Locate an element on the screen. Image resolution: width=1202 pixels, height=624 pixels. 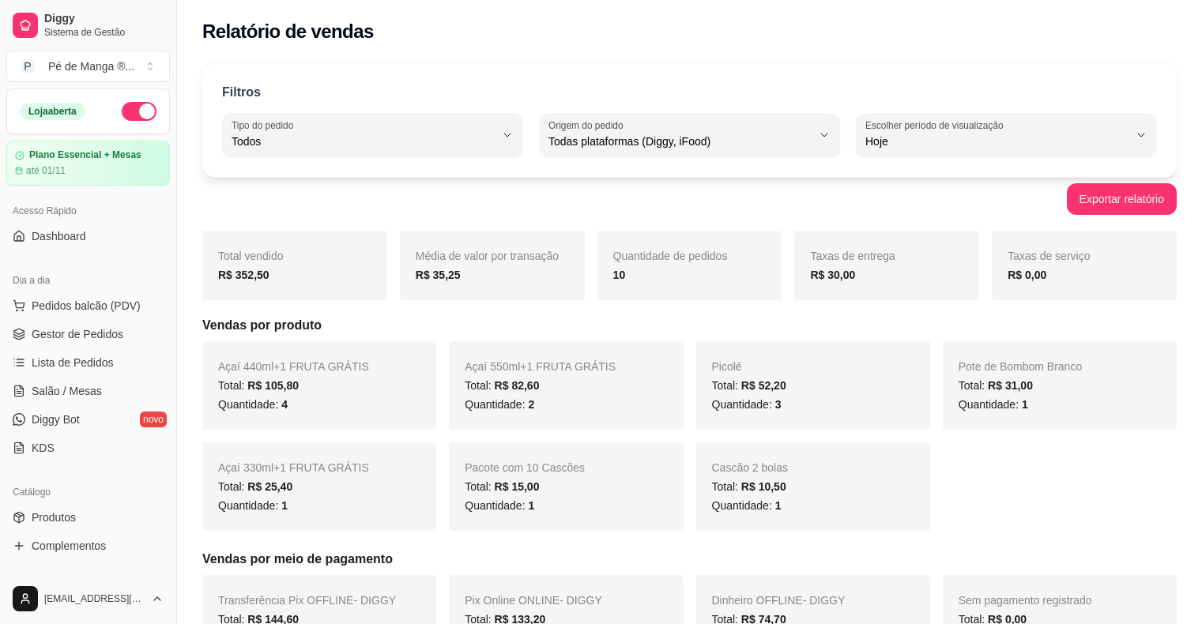
div: Pé de Manga ® ... is located at coordinates (91, 66).